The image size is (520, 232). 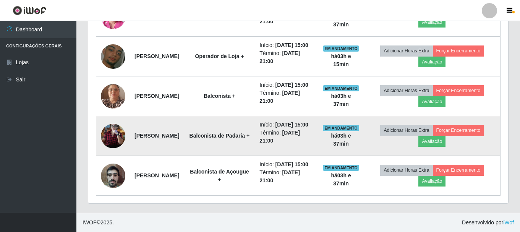 I want to click on span: © 2025 ., so click(x=98, y=222).